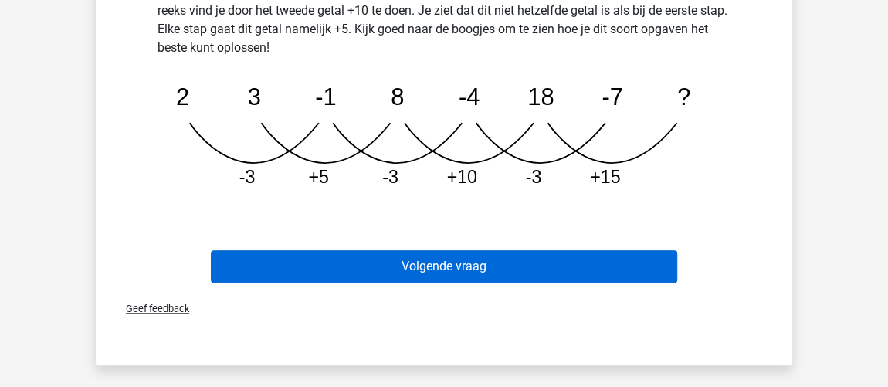 The image size is (888, 387). What do you see at coordinates (397, 97) in the screenshot?
I see `tspan: 8` at bounding box center [397, 97].